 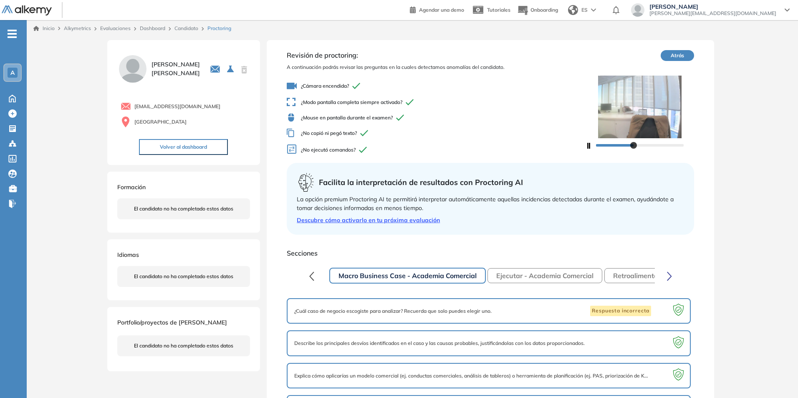 What do you see at coordinates (133, 69) in the screenshot?
I see `img: PROFILE_MENU_LOGO_USER` at bounding box center [133, 69].